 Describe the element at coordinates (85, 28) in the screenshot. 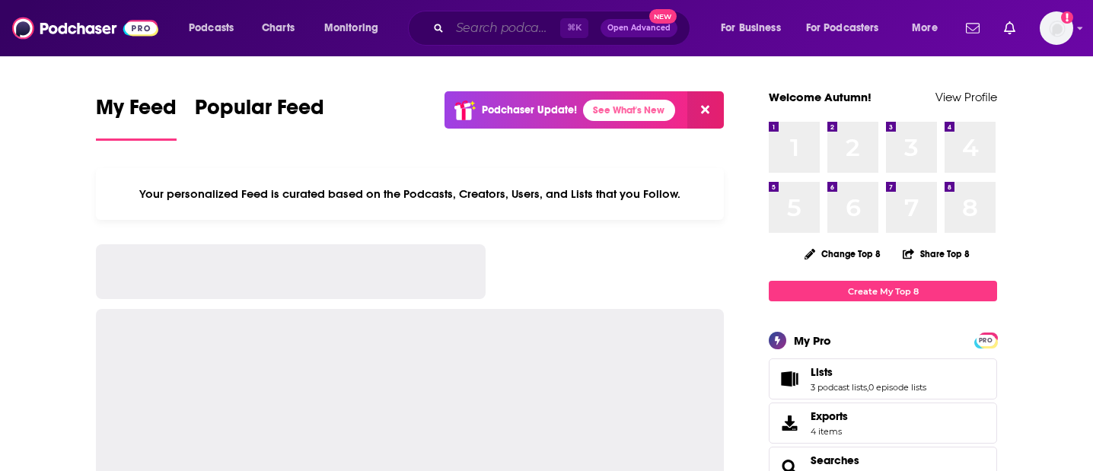

I see `img: Podchaser - Follow, Share and Rate Podcasts` at that location.